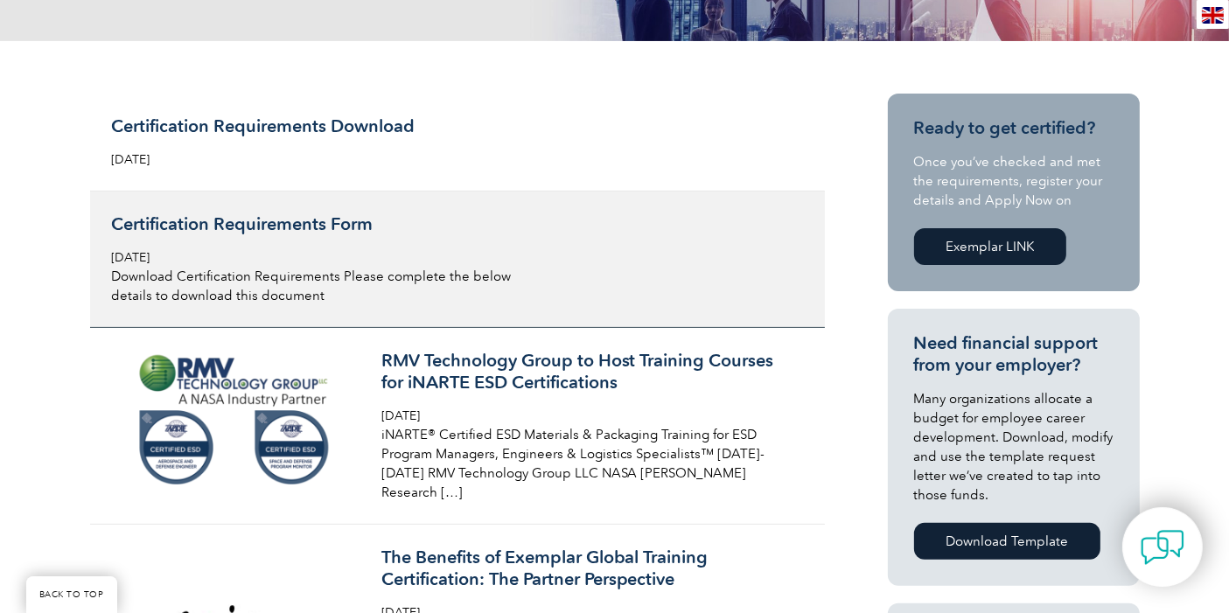  I want to click on h3: Ready to get certified?, so click(1014, 128).